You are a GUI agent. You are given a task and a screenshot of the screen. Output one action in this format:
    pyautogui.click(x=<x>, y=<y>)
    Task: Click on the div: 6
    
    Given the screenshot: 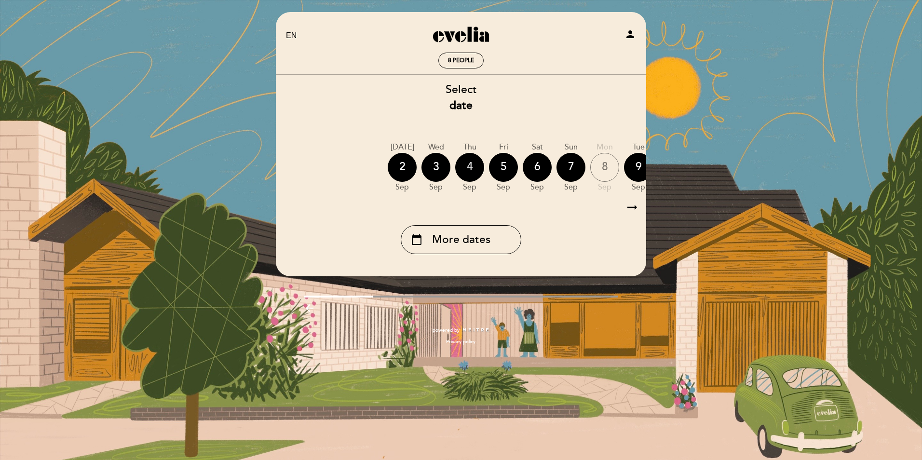 What is the action you would take?
    pyautogui.click(x=537, y=167)
    